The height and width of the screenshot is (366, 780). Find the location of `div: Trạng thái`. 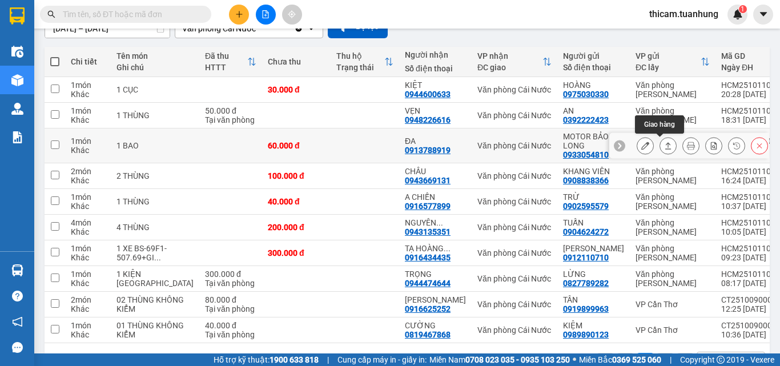

div: Trạng thái is located at coordinates (360, 67).